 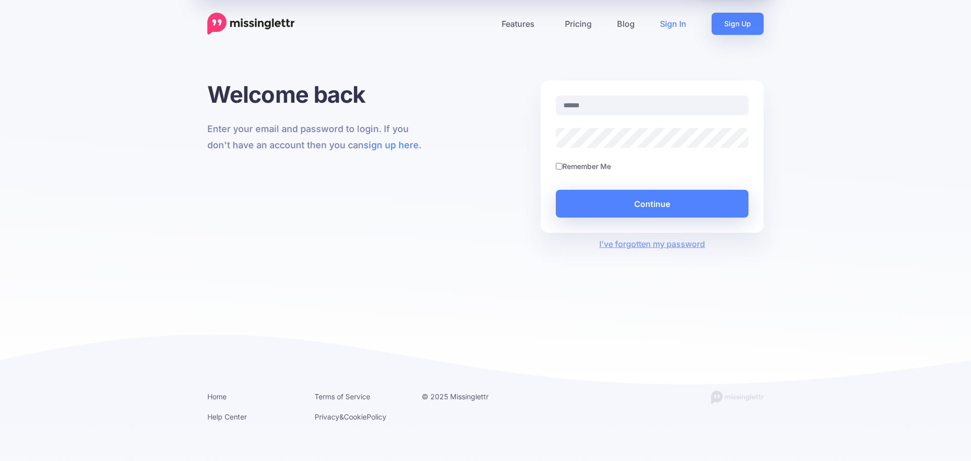 I want to click on p: Enter your email and password to login. If you don't have an account then you can ., so click(x=319, y=137).